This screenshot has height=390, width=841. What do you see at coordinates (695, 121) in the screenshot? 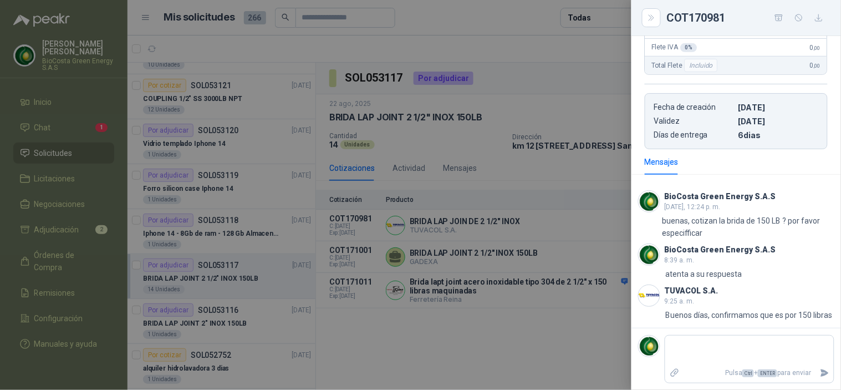
I see `p: Validez` at bounding box center [695, 121].